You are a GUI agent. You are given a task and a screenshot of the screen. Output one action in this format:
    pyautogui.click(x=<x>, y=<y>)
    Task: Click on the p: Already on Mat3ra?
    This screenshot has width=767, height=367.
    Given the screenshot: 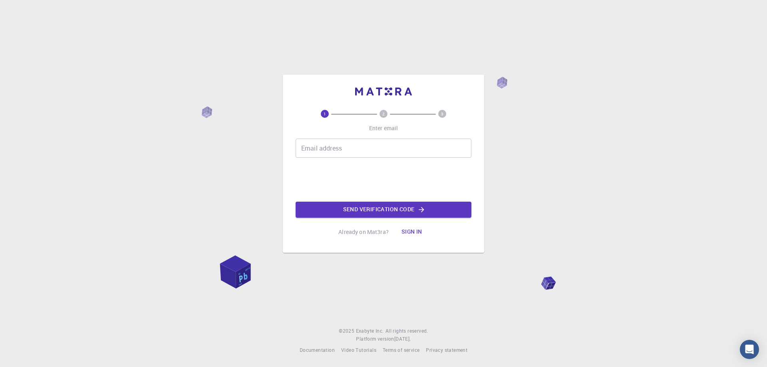 What is the action you would take?
    pyautogui.click(x=364, y=232)
    